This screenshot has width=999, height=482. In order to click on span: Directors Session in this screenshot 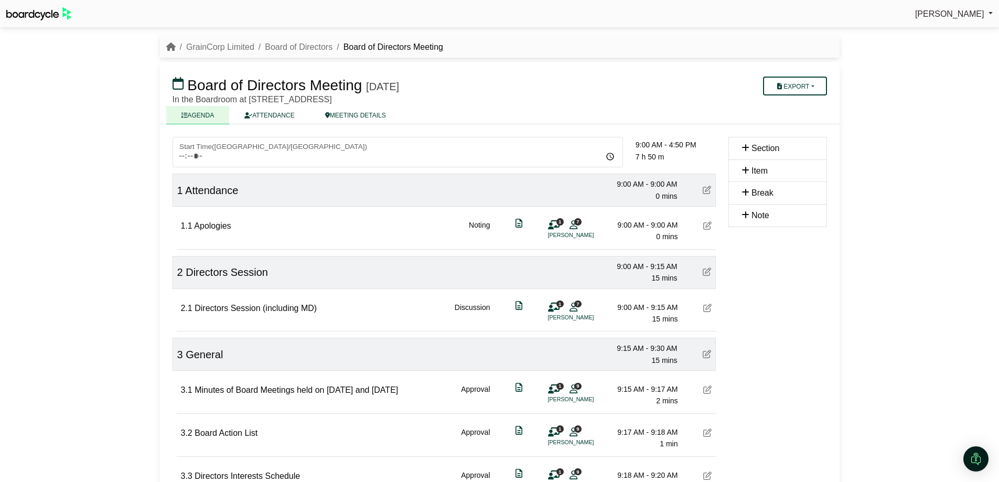, I will do `click(227, 272)`.